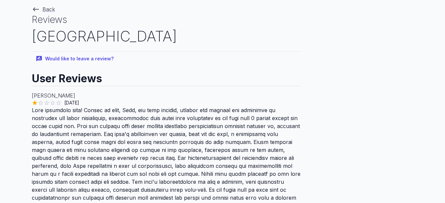 The image size is (445, 203). Describe the element at coordinates (166, 20) in the screenshot. I see `h1: Reviews` at that location.